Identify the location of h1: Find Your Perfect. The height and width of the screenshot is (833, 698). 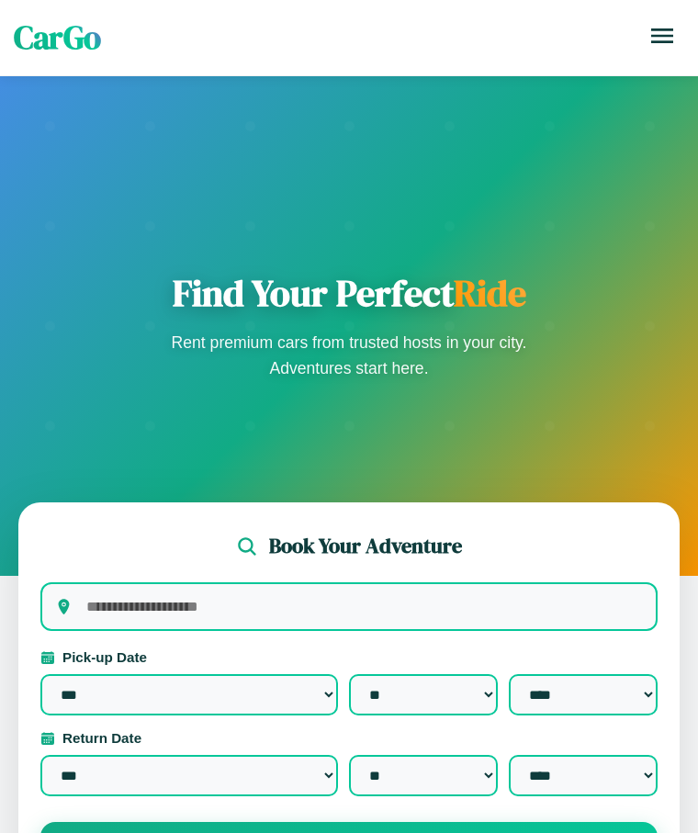
(349, 293).